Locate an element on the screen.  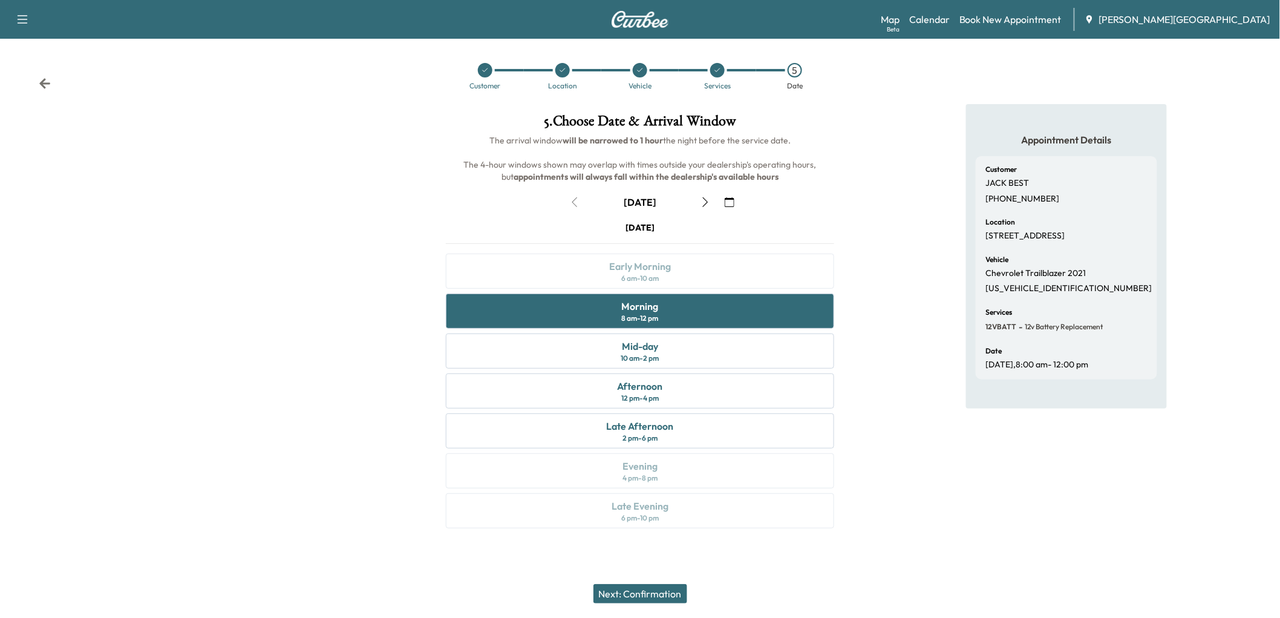
button: Next: Confirmation is located at coordinates (640, 593).